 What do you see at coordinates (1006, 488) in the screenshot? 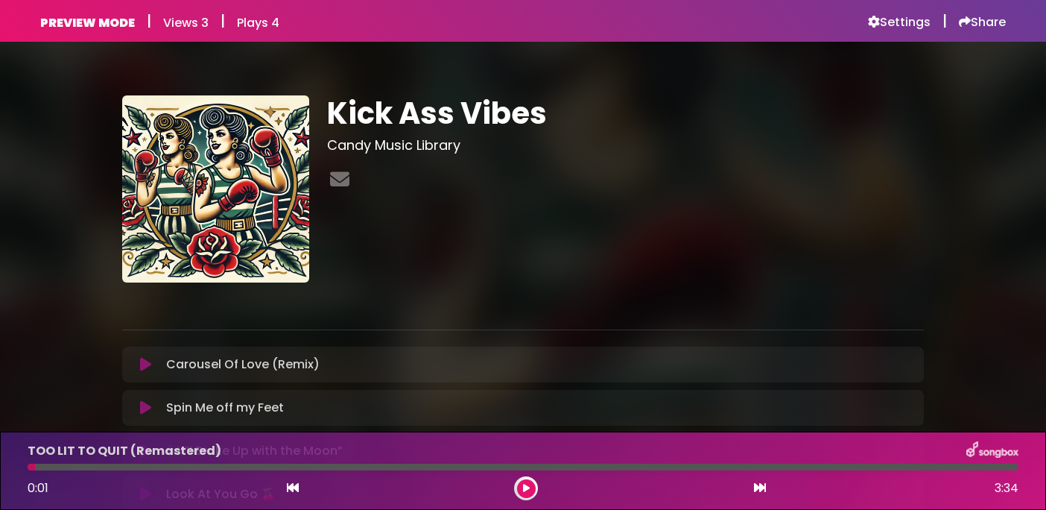
I see `span: 3:34` at bounding box center [1006, 488].